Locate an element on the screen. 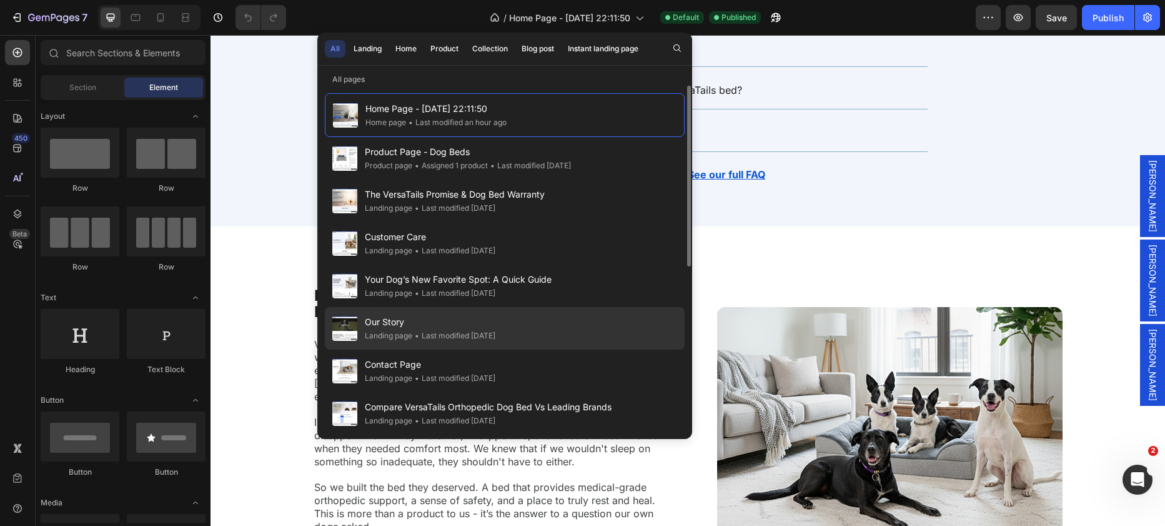 The image size is (1165, 526). span: Compare VersaTails Orthopedic Dog Bed Vs Leading Brands is located at coordinates (488, 407).